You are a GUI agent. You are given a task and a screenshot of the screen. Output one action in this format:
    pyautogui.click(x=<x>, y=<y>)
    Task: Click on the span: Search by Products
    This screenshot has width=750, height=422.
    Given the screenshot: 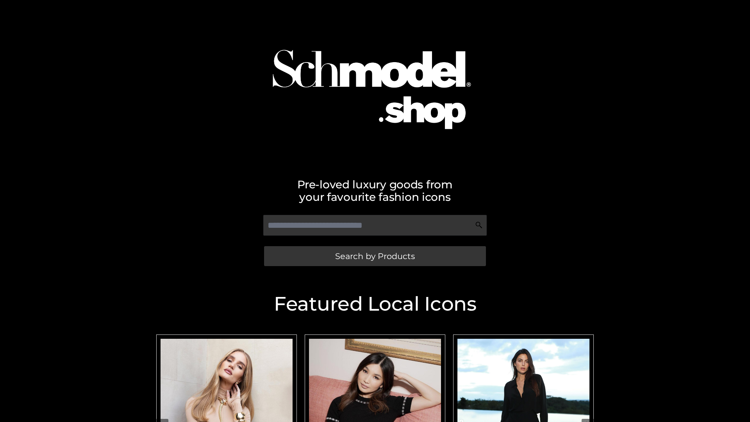 What is the action you would take?
    pyautogui.click(x=375, y=256)
    